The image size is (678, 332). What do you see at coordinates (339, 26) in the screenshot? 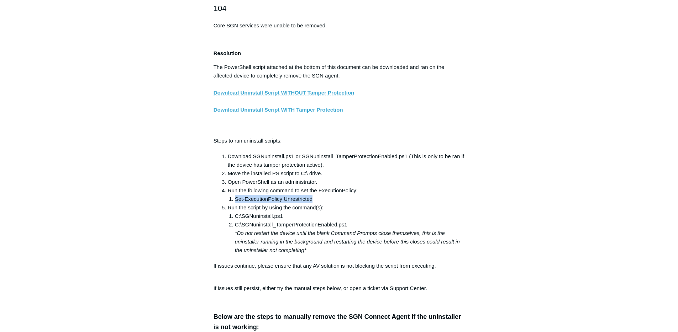
I see `p: Core SGN services were unable to be removed.` at bounding box center [339, 26].